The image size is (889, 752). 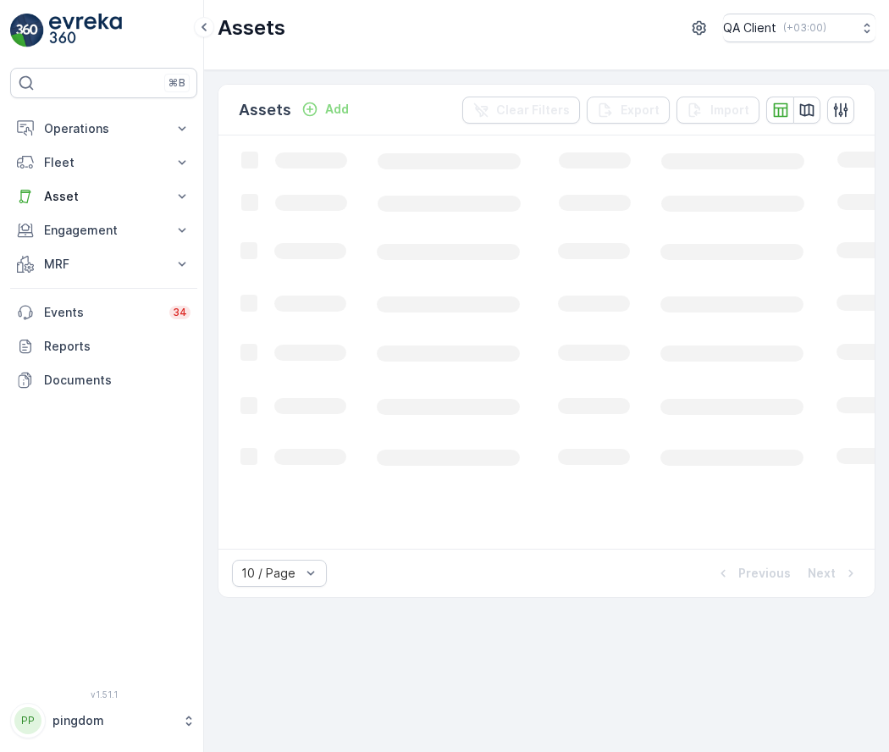 I want to click on p: Import, so click(x=730, y=110).